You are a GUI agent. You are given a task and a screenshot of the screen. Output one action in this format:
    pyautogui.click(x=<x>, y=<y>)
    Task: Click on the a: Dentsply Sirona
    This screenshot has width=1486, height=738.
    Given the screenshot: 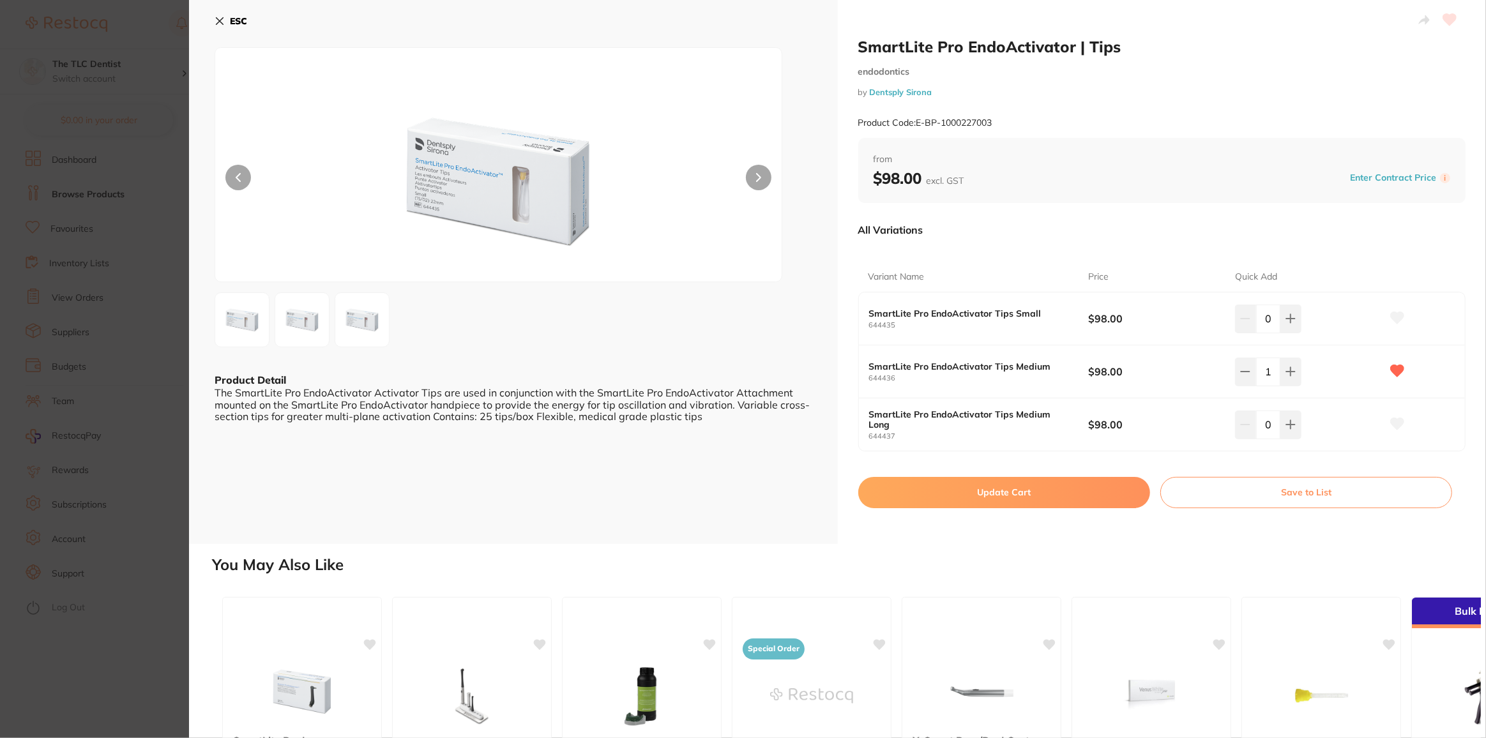 What is the action you would take?
    pyautogui.click(x=901, y=92)
    